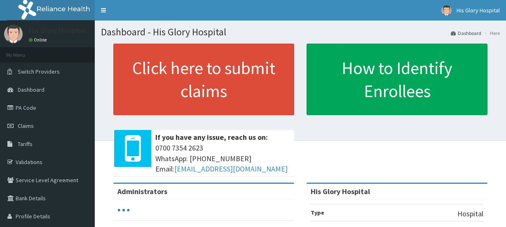 The image size is (506, 227). Describe the element at coordinates (203, 79) in the screenshot. I see `a: Click here to submit claims` at that location.